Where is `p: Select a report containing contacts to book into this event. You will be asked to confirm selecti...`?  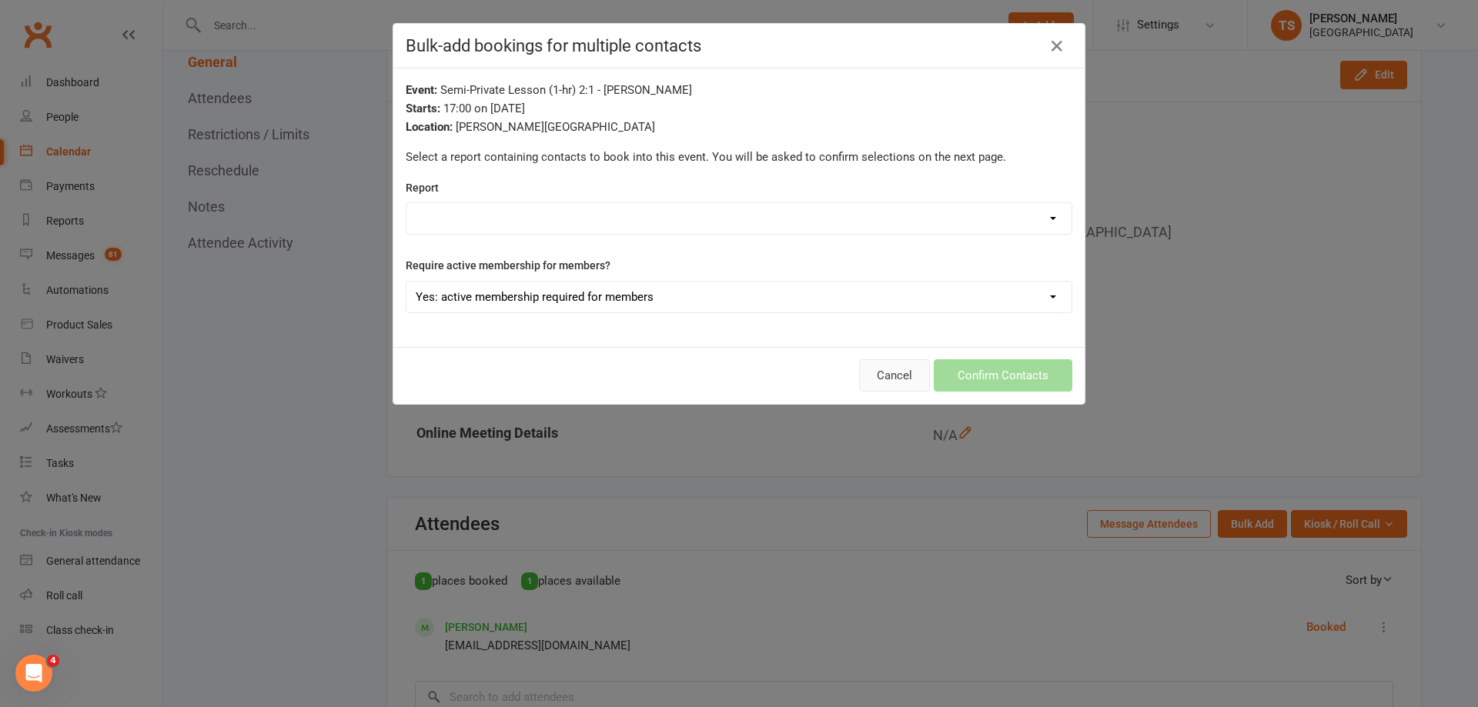
p: Select a report containing contacts to book into this event. You will be asked to confirm selecti... is located at coordinates (739, 157).